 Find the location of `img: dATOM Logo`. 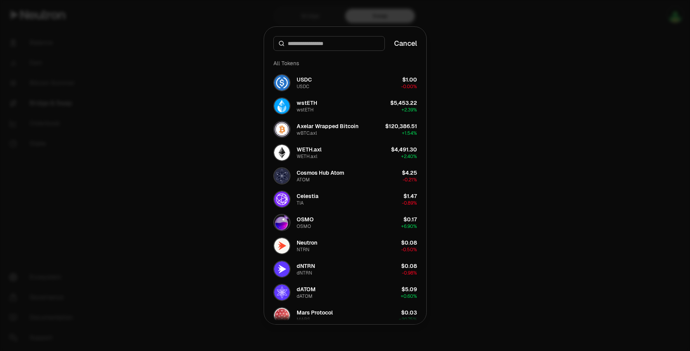

img: dATOM Logo is located at coordinates (282, 292).